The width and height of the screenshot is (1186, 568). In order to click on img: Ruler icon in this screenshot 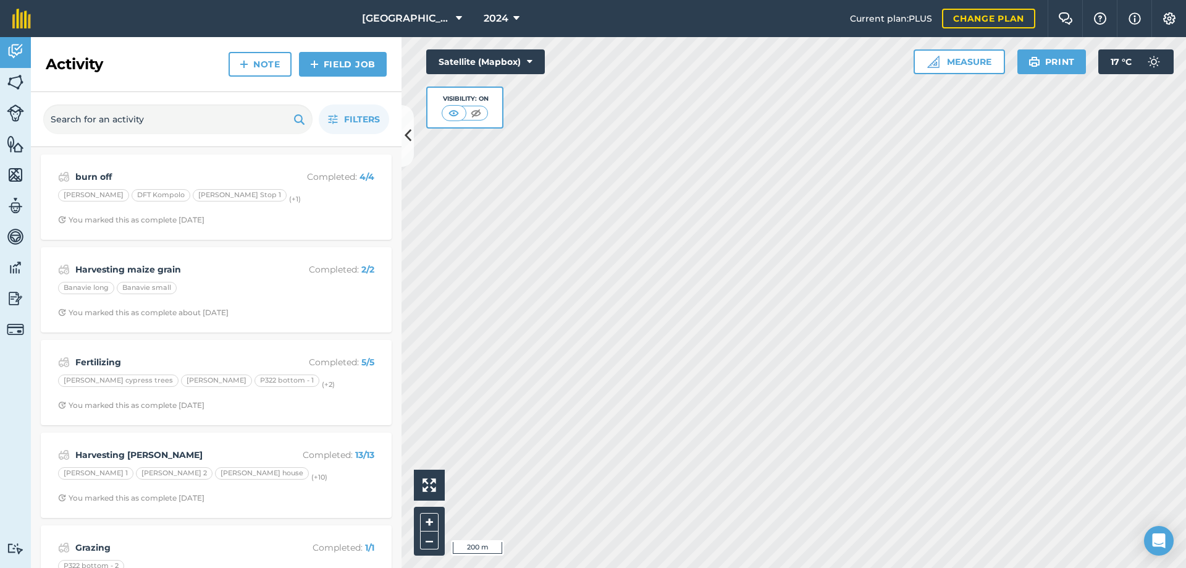, I will do `click(934, 62)`.